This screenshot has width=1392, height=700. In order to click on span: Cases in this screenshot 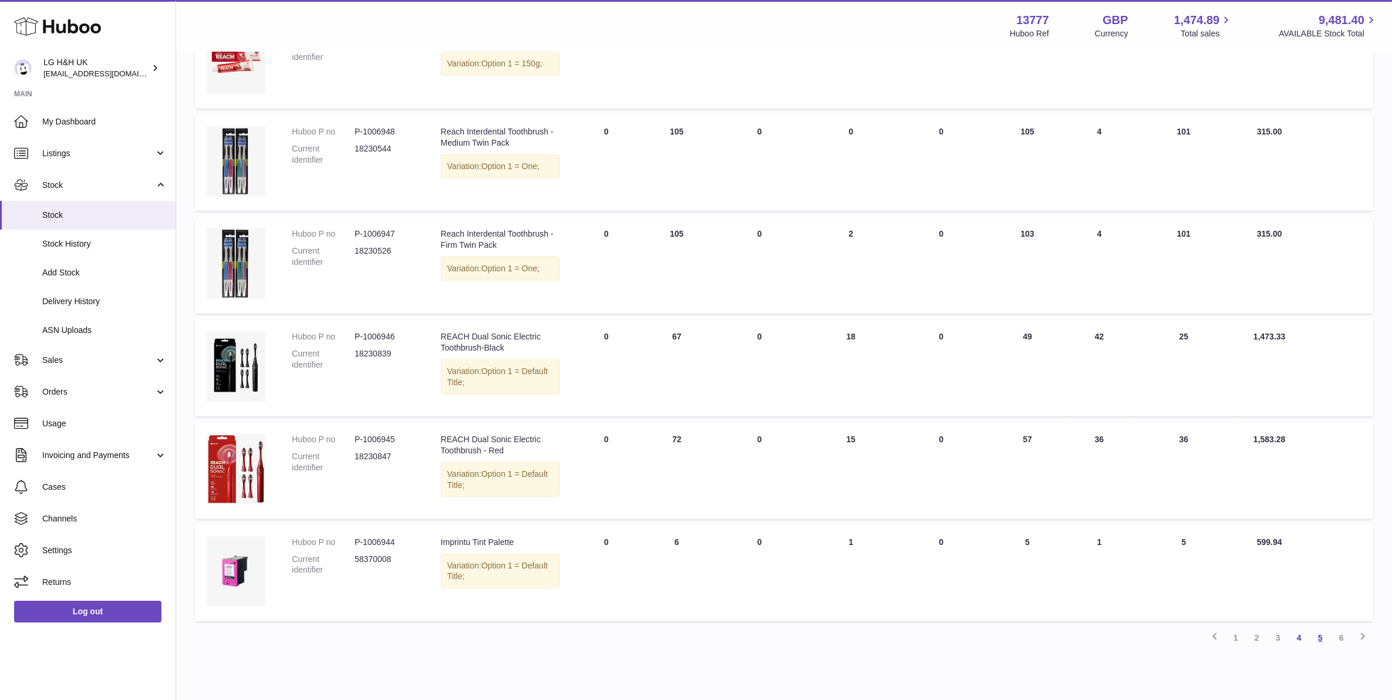, I will do `click(104, 487)`.